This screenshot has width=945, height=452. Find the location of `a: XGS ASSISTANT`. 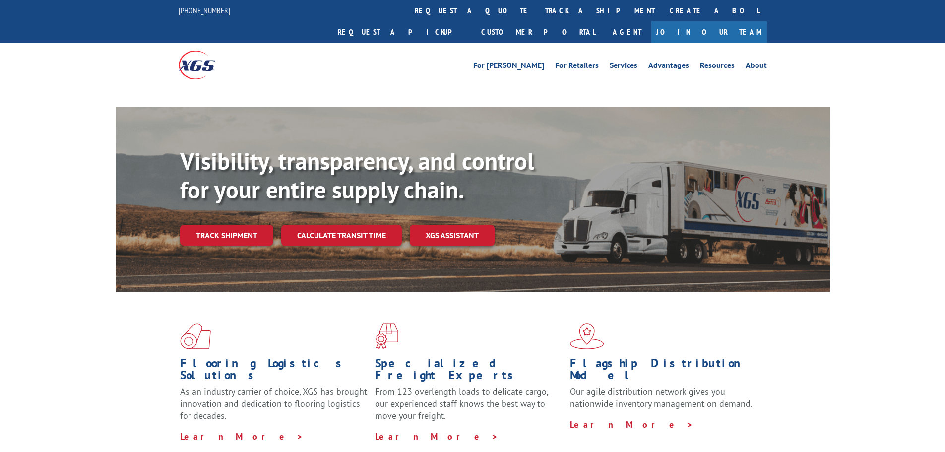

a: XGS ASSISTANT is located at coordinates (452, 235).